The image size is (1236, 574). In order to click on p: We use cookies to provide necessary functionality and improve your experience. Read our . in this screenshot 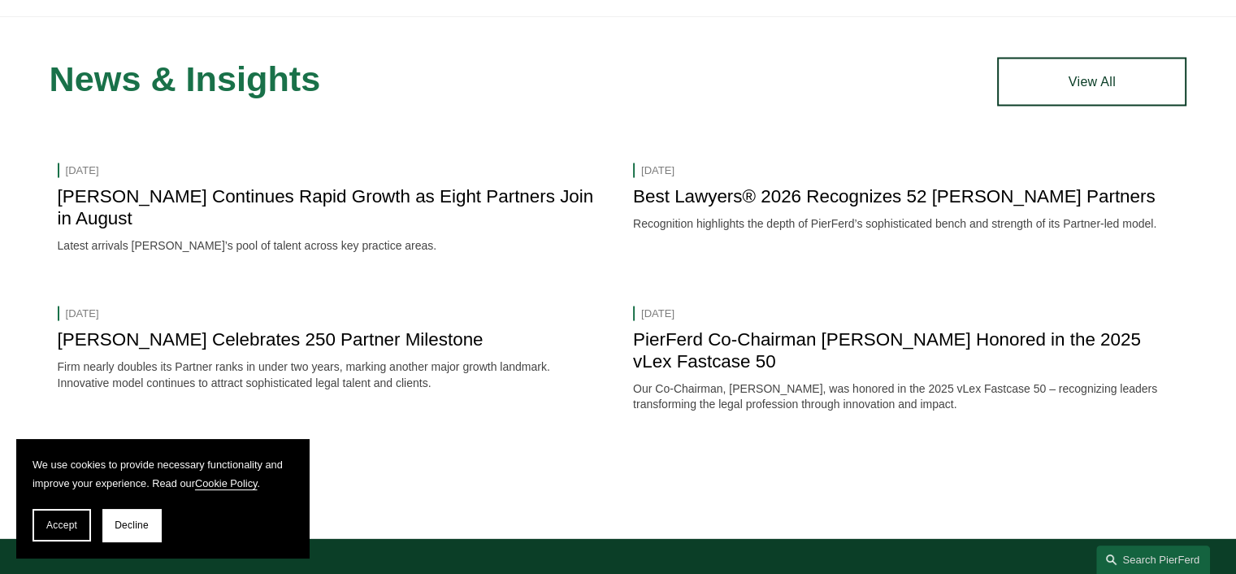, I will do `click(163, 474)`.